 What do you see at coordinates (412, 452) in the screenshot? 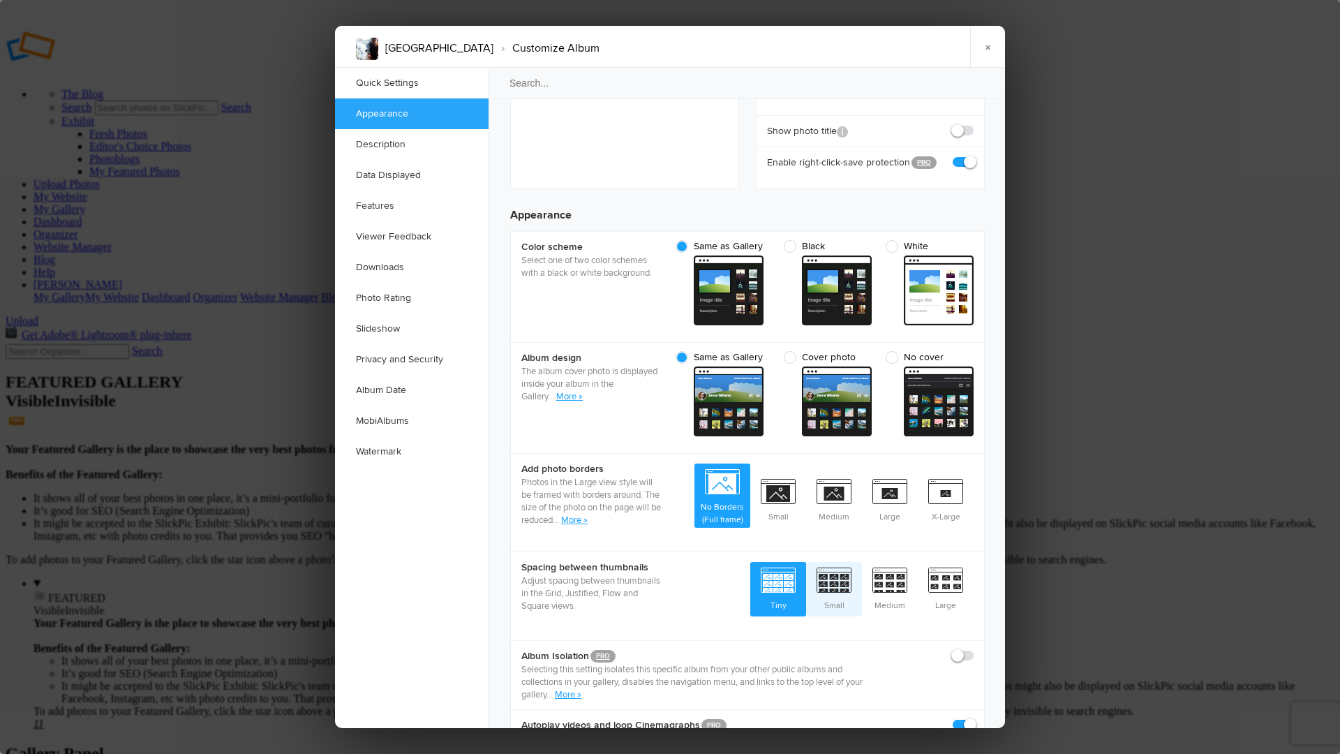
I see `a: Watermark` at bounding box center [412, 452].